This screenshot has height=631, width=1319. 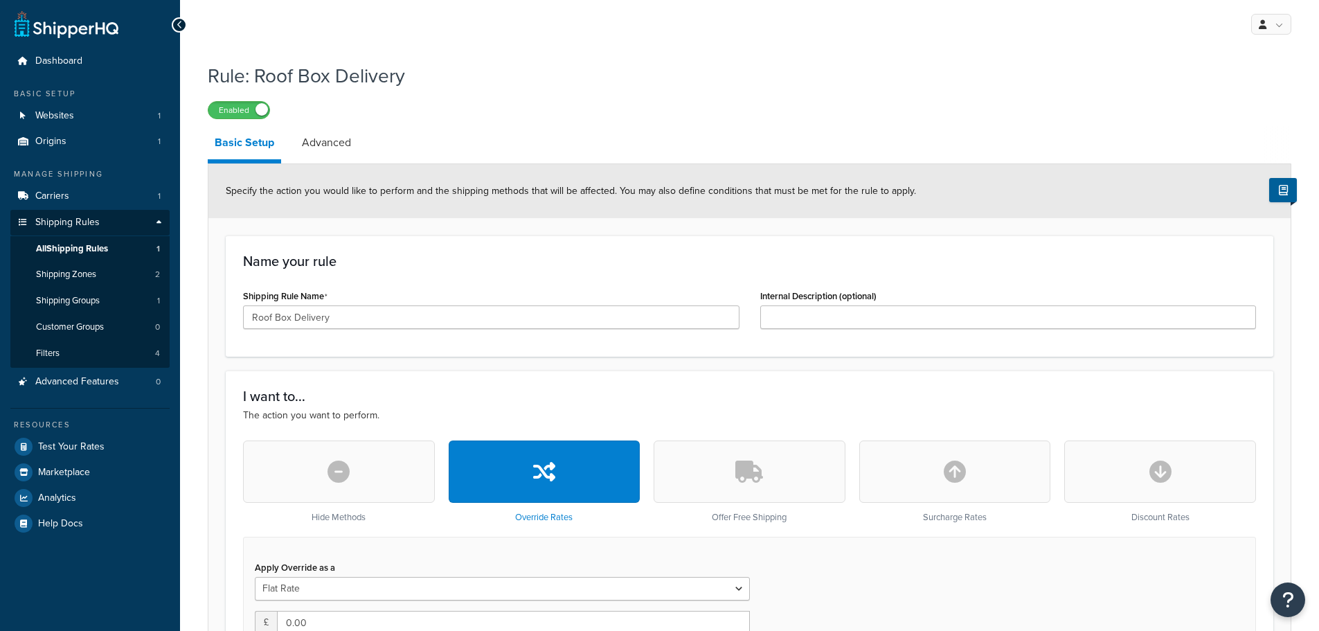 What do you see at coordinates (157, 353) in the screenshot?
I see `span: 4` at bounding box center [157, 353].